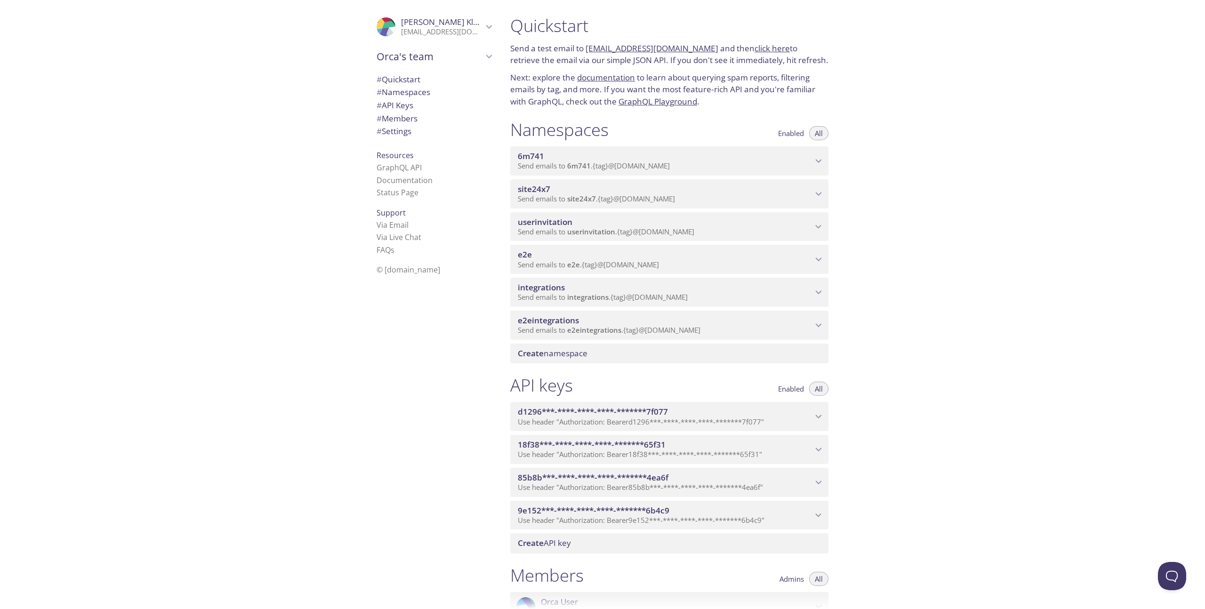 Image resolution: width=1205 pixels, height=609 pixels. Describe the element at coordinates (434, 80) in the screenshot. I see `div: Quickstart` at that location.